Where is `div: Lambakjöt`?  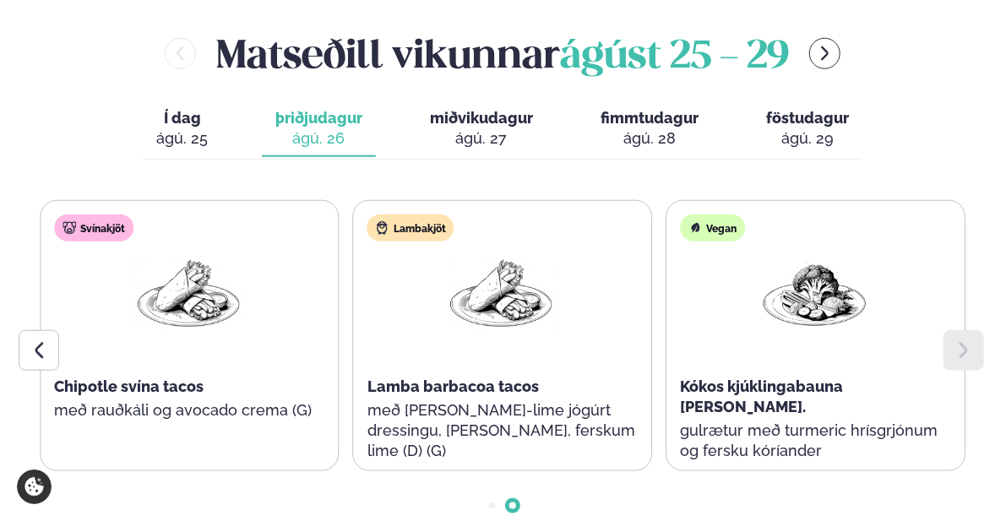
div: Lambakjöt is located at coordinates (410, 228).